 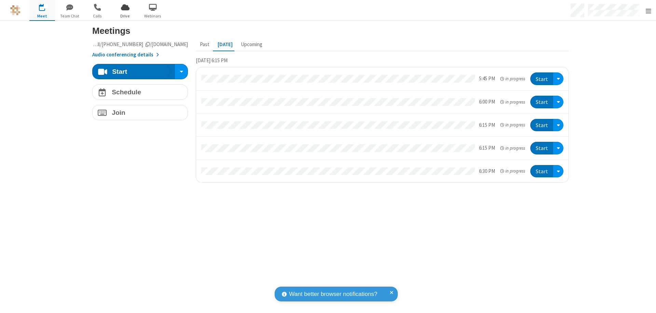 What do you see at coordinates (125, 55) in the screenshot?
I see `button: Audio conferencing details` at bounding box center [125, 55].